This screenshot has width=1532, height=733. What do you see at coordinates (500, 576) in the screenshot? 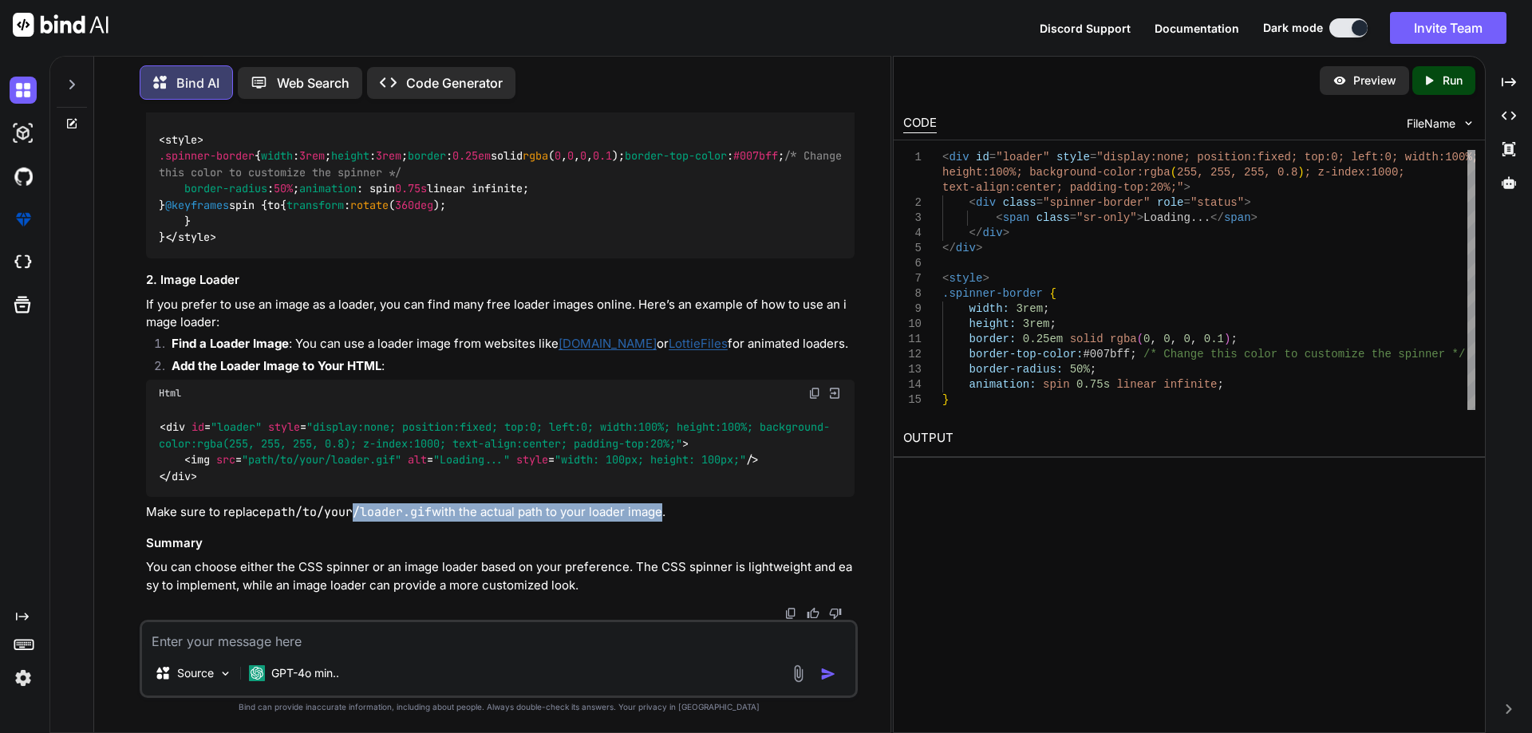
I see `p: You can choose either the CSS spinner or an image loader based on your preference. The CSS spinne...` at bounding box center [500, 576].